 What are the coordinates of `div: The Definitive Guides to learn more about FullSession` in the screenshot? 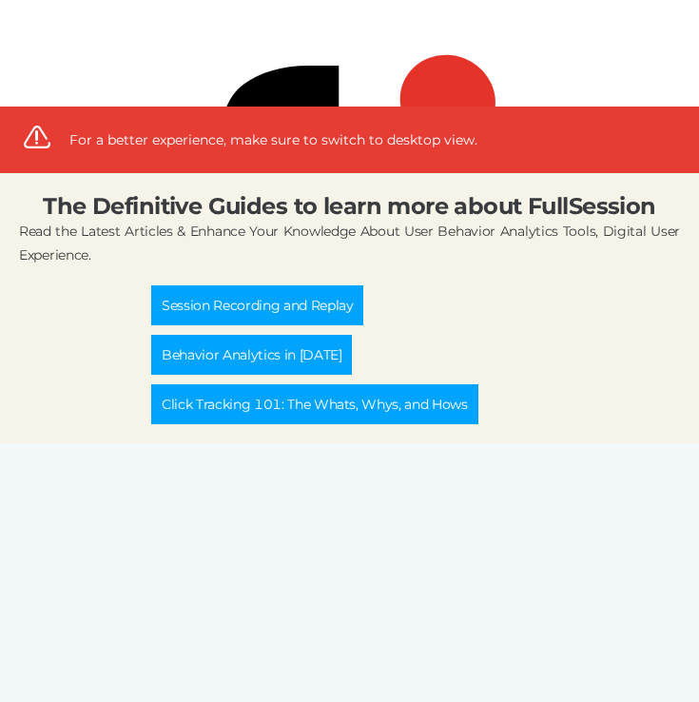 It's located at (349, 206).